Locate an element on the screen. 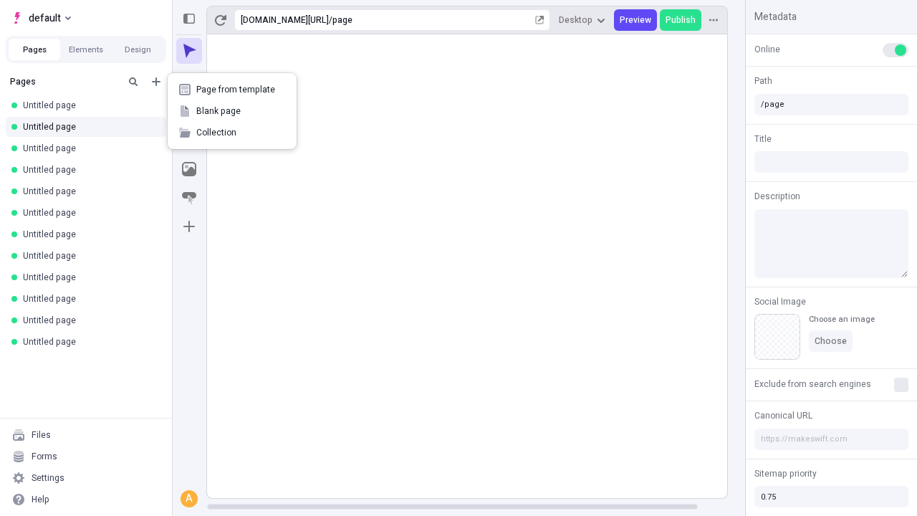 Image resolution: width=917 pixels, height=516 pixels. button: Button is located at coordinates (189, 198).